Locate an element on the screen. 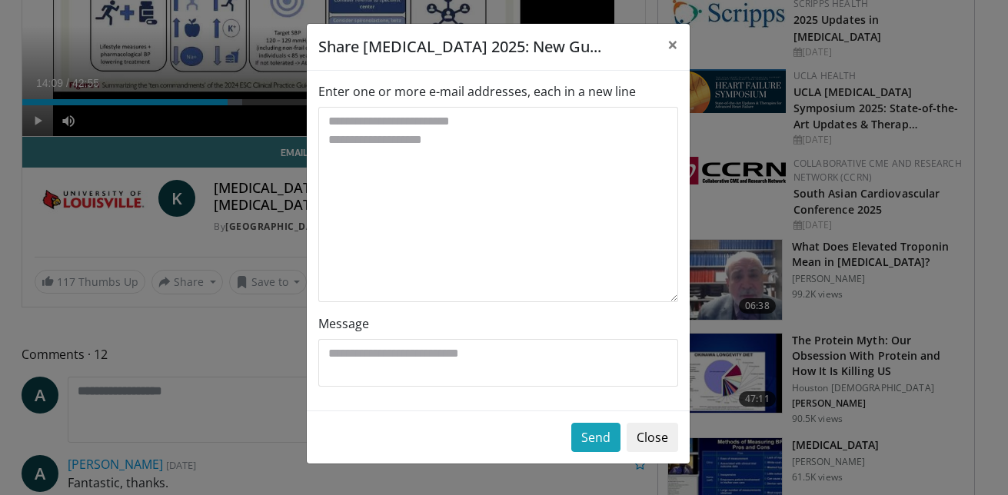 The height and width of the screenshot is (495, 1008). label: Message is located at coordinates (344, 324).